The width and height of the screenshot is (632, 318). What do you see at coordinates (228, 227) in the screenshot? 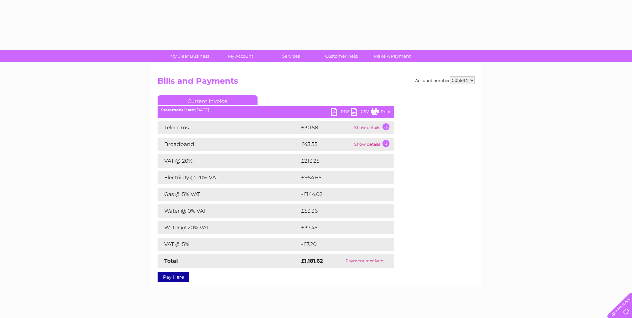
I see `td: Water @ 20% VAT` at bounding box center [228, 227].